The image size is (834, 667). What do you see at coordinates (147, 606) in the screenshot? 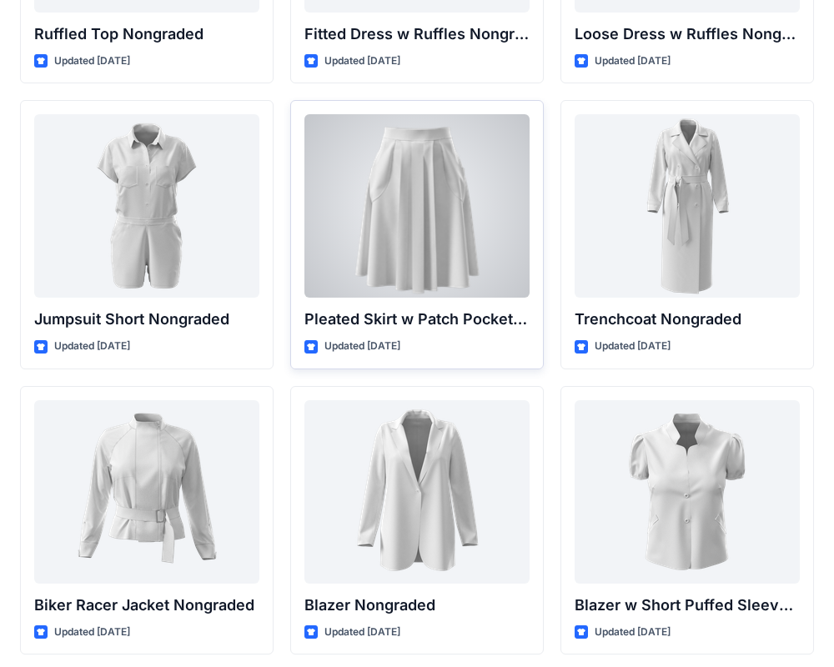
I see `p: Biker Racer Jacket Nongraded` at bounding box center [147, 606].